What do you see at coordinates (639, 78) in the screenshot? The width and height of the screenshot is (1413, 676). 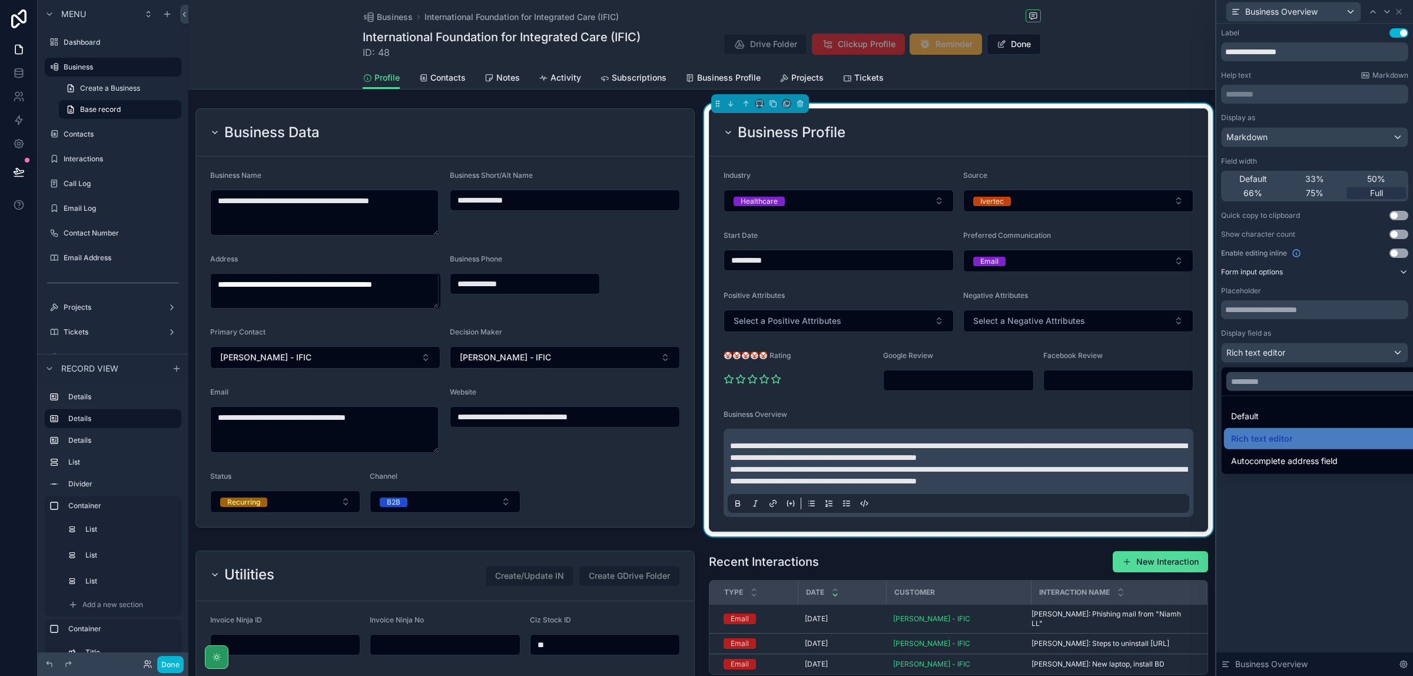 I see `span: Subscriptions` at bounding box center [639, 78].